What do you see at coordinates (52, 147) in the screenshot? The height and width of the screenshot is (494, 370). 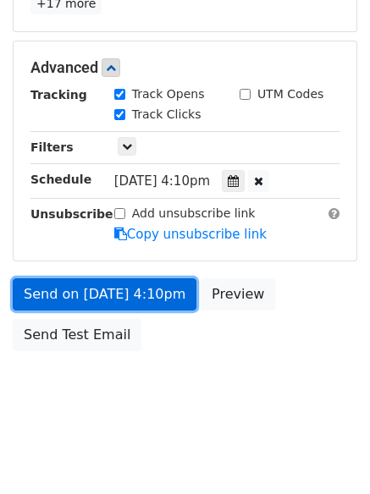 I see `strong: Filters` at bounding box center [52, 147].